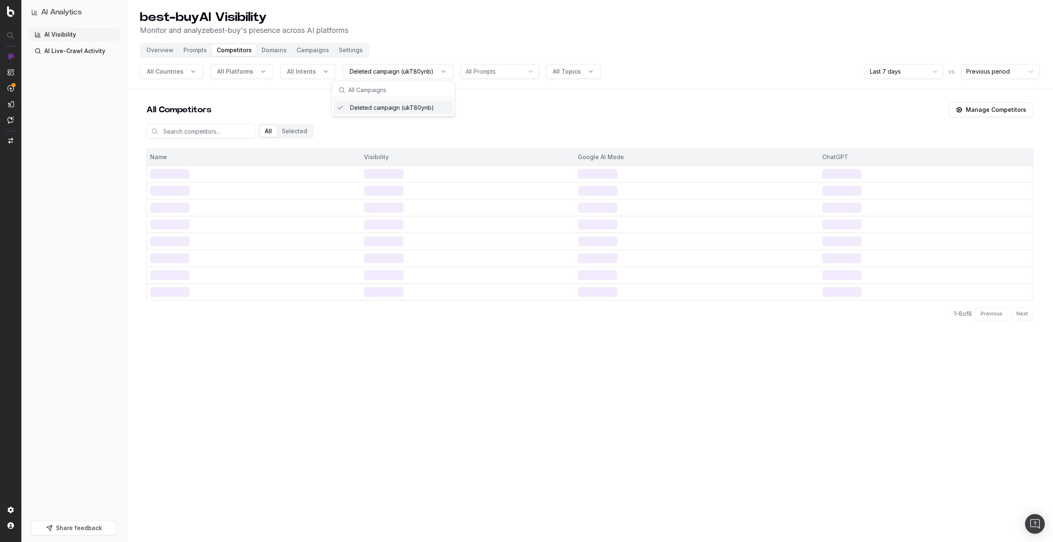 The width and height of the screenshot is (1053, 542). I want to click on th: ChatGPT, so click(926, 157).